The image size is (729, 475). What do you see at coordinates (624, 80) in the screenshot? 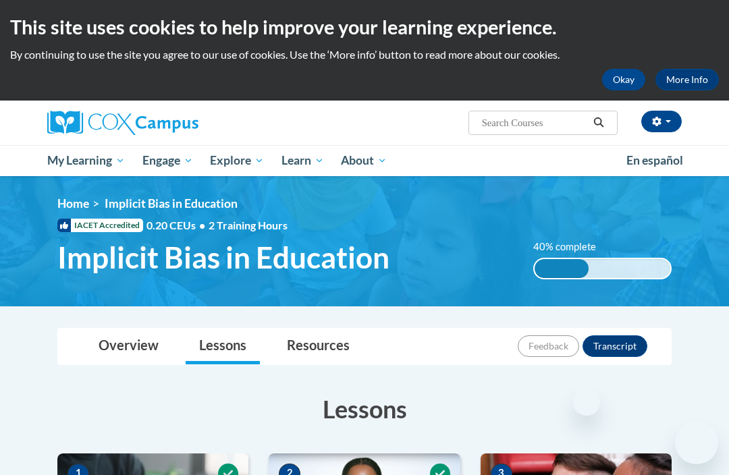
I see `button: Okay` at bounding box center [624, 80].